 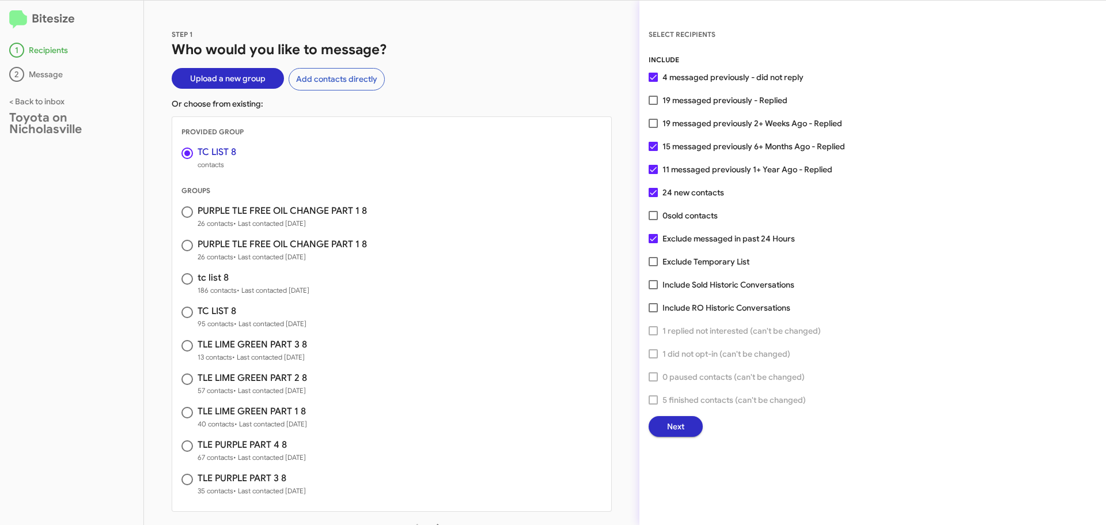 What do you see at coordinates (682, 34) in the screenshot?
I see `span: SELECT RECIPIENTS` at bounding box center [682, 34].